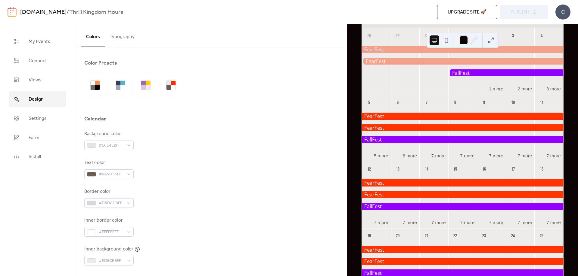 The image size is (578, 276). I want to click on a: Design, so click(37, 99).